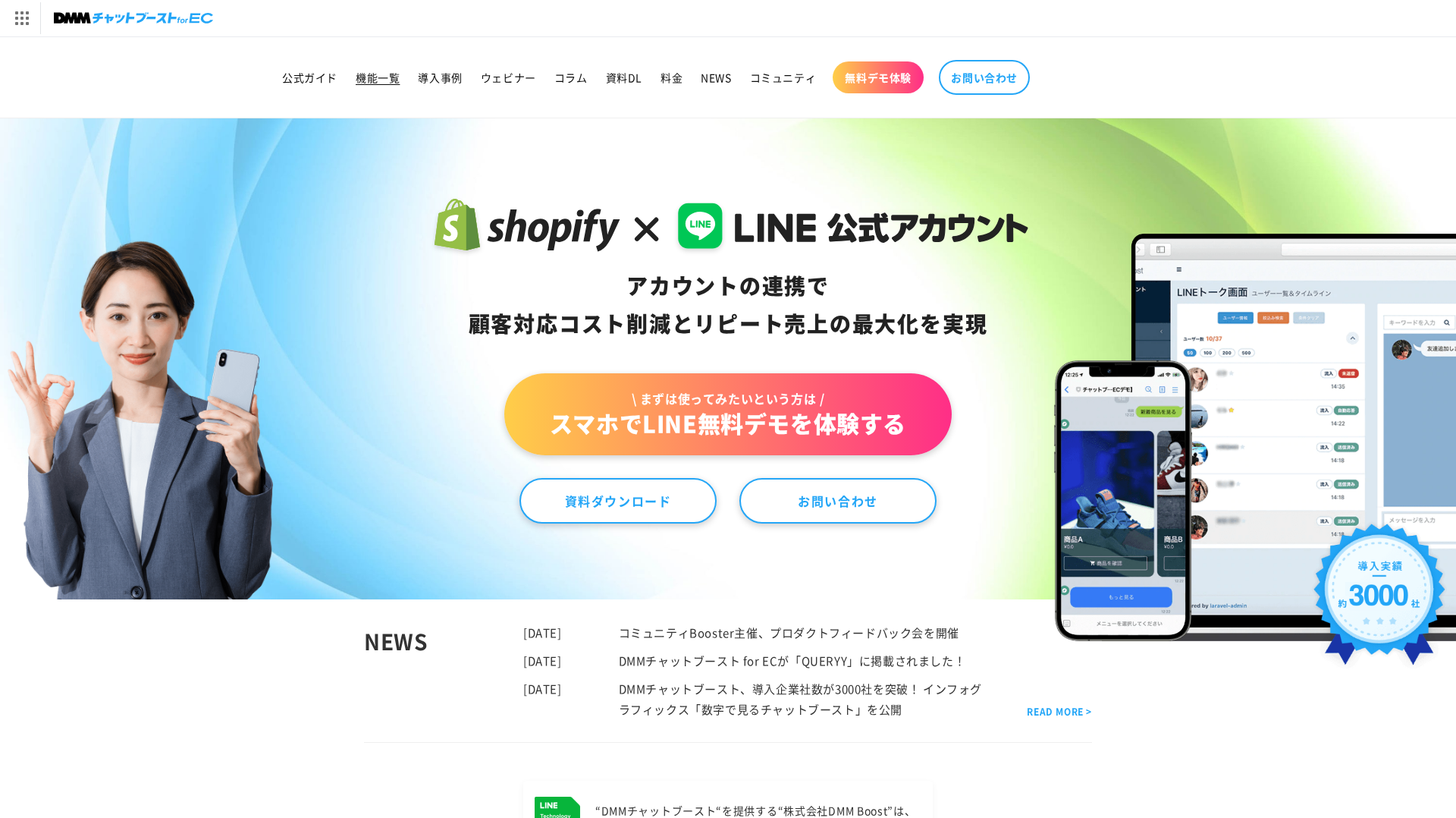 The height and width of the screenshot is (818, 1456). Describe the element at coordinates (672, 78) in the screenshot. I see `a: 料金` at that location.